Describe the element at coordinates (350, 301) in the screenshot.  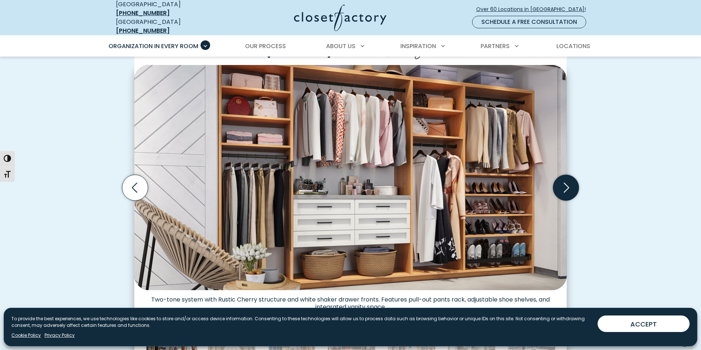
I see `figcaption: Two-tone system with Rustic Cherry structure and white shaker drawer fronts. Features pull-out pa...` at that location.